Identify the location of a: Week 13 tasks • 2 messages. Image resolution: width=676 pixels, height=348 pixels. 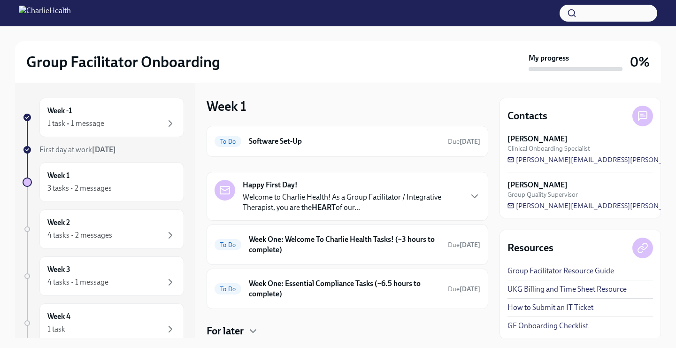
(103, 182).